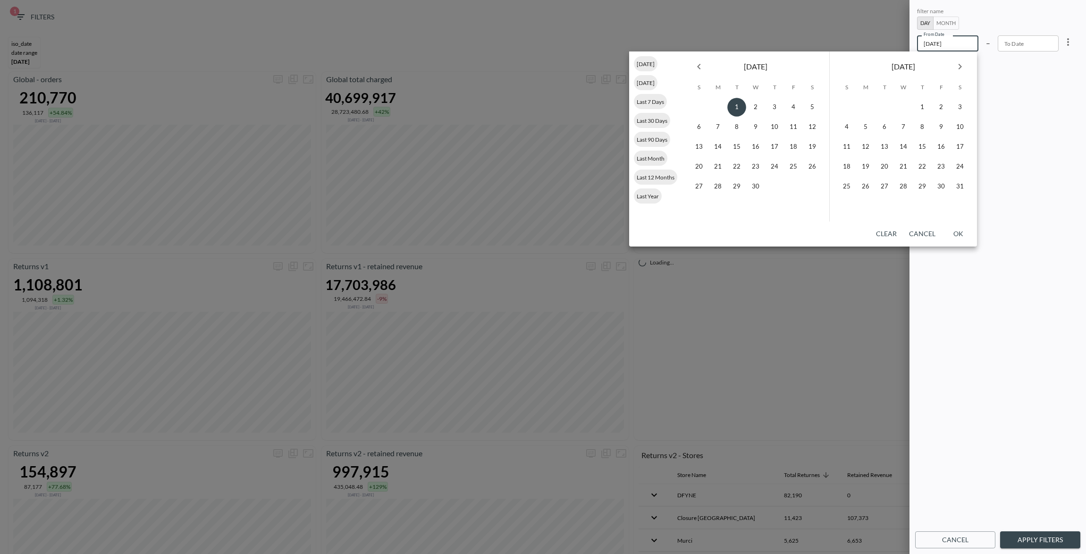 This screenshot has width=1086, height=554. What do you see at coordinates (656, 177) in the screenshot?
I see `span: Last 12 Months` at bounding box center [656, 177].